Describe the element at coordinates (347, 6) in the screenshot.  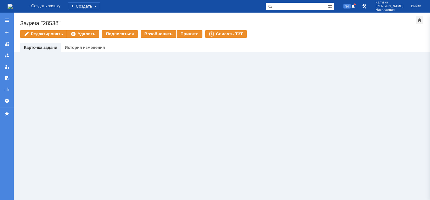
I see `span: 94` at that location.